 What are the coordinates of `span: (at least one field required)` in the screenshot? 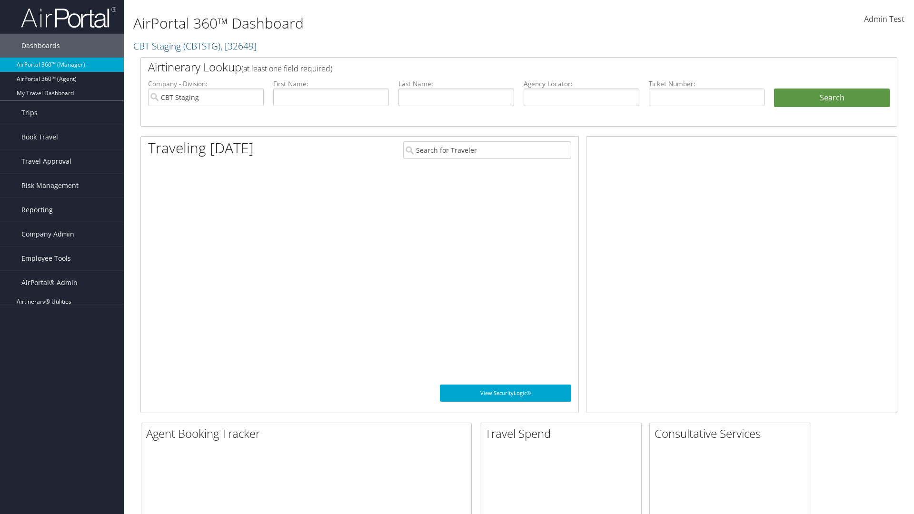 It's located at (287, 69).